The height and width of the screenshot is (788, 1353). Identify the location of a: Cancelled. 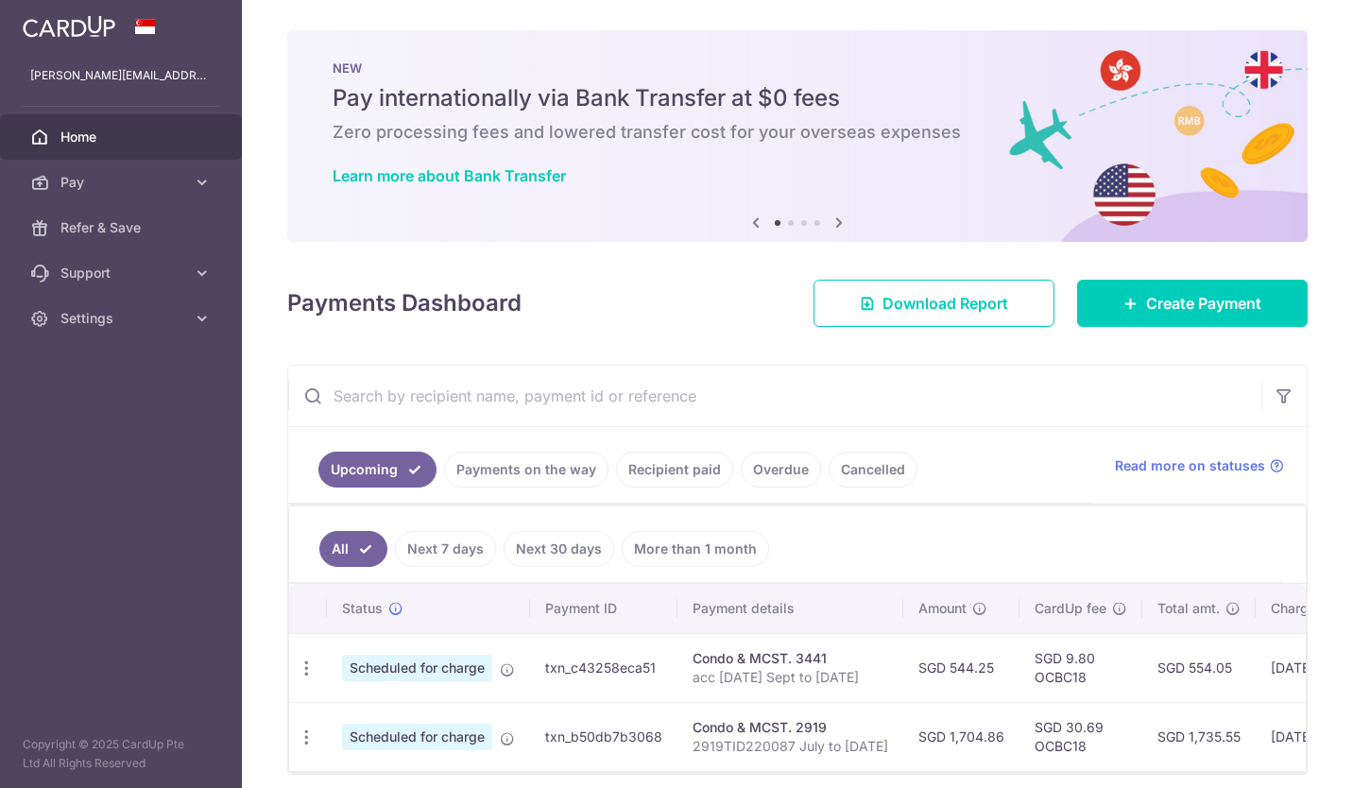
(873, 470).